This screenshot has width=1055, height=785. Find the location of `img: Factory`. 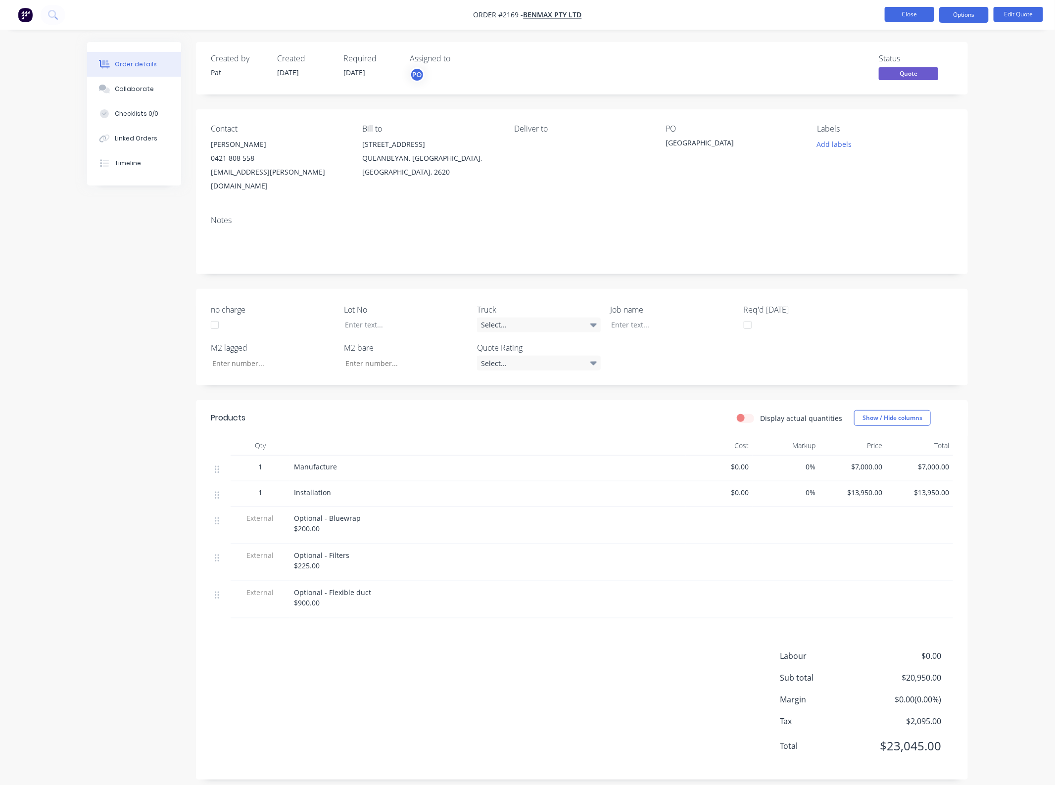

img: Factory is located at coordinates (25, 15).